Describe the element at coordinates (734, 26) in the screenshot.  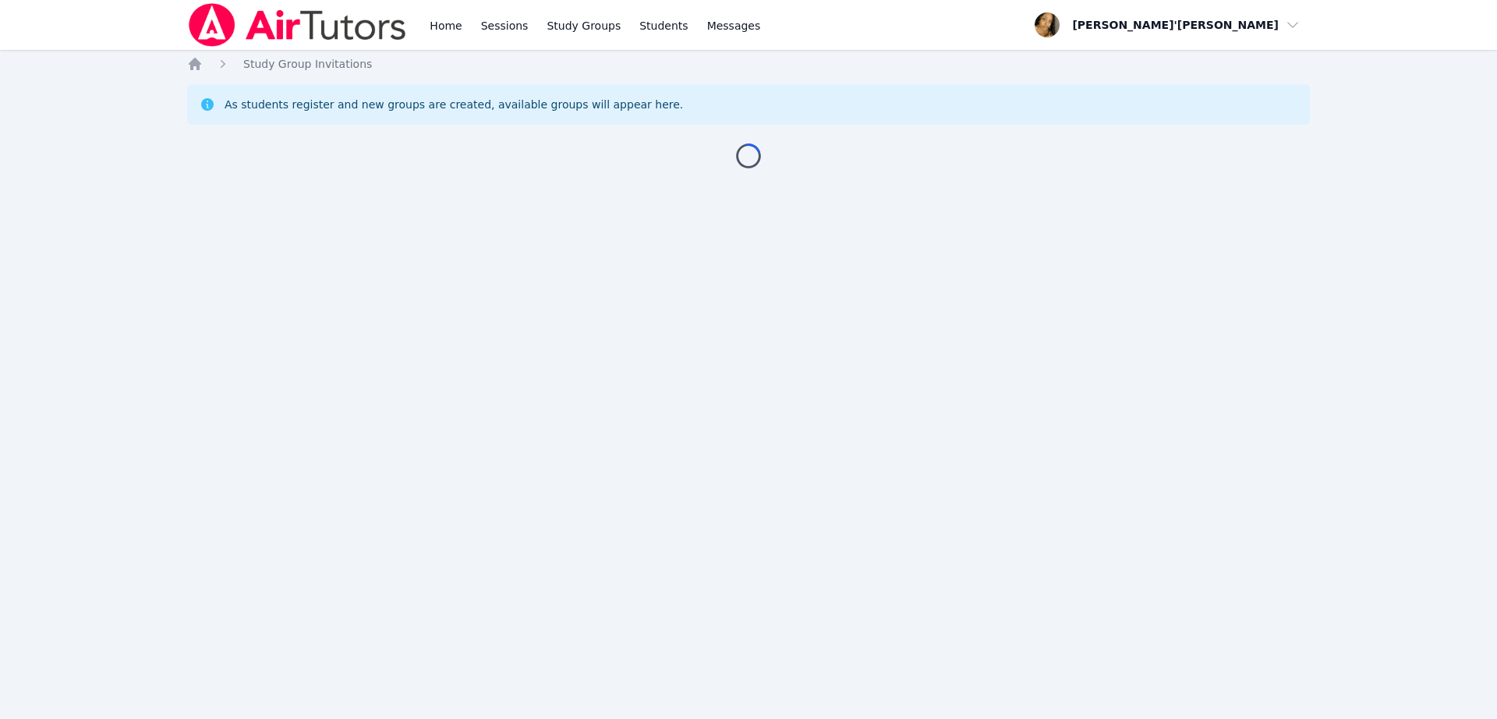
I see `span: Messages` at that location.